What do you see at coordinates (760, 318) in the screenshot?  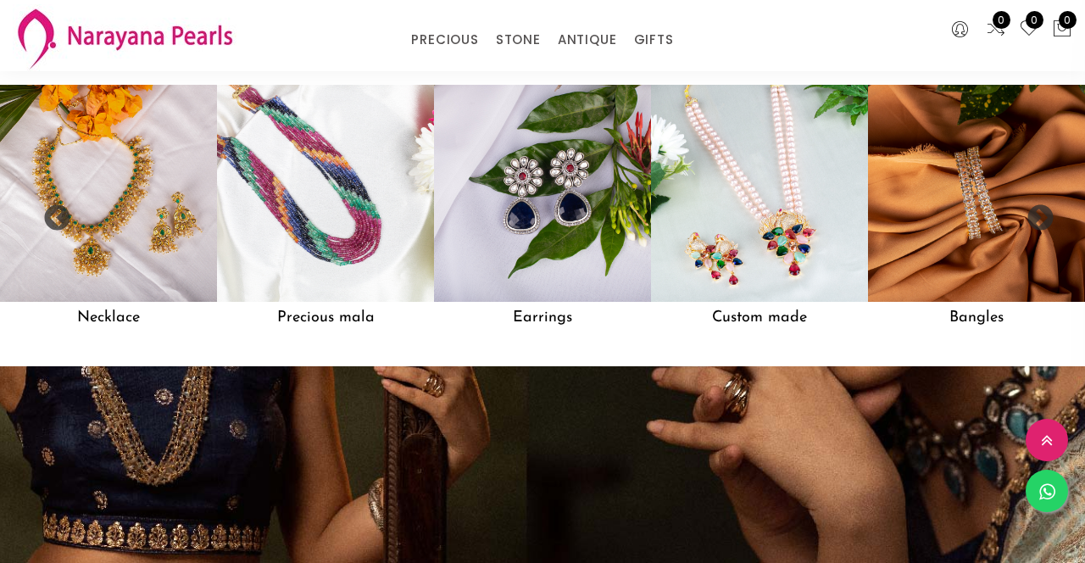 I see `h5: Custom made` at bounding box center [760, 318].